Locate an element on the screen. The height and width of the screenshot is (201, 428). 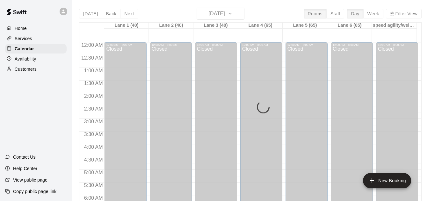
p: Home is located at coordinates (21, 28).